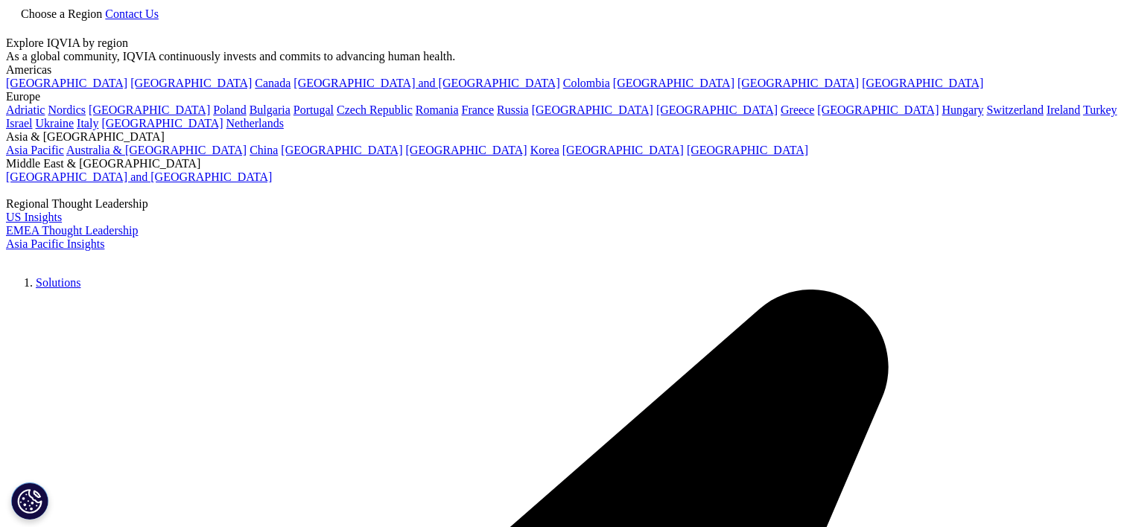  What do you see at coordinates (55, 243) in the screenshot?
I see `span: Asia Pacific Insights` at bounding box center [55, 243].